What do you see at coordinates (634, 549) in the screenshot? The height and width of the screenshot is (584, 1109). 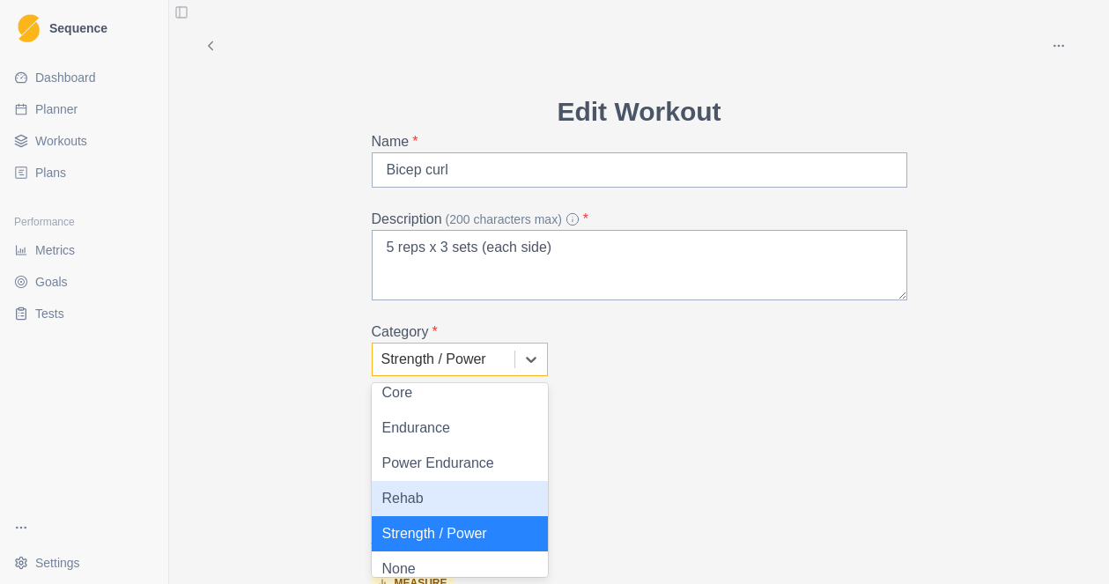 I see `label: Widgets` at bounding box center [634, 549].